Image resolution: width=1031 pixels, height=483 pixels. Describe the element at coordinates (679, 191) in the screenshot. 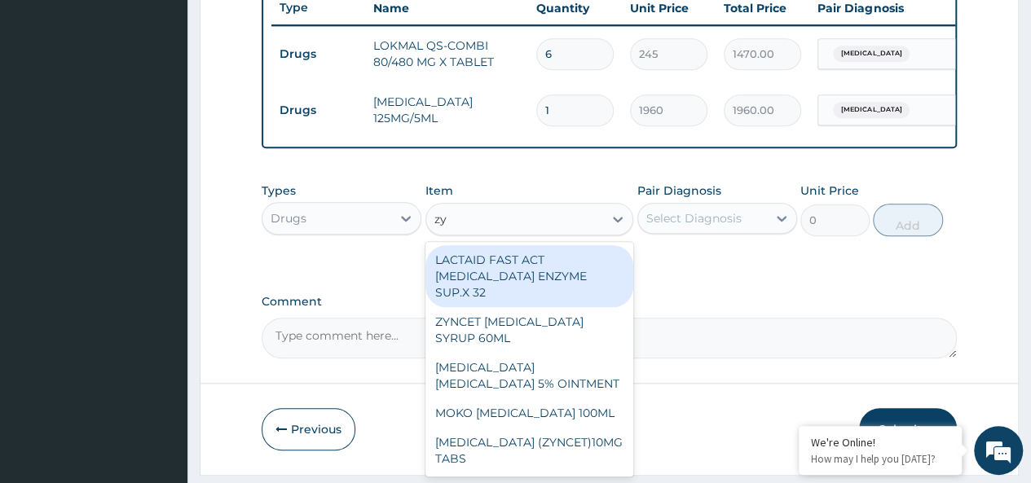

I see `label: Pair Diagnosis` at that location.